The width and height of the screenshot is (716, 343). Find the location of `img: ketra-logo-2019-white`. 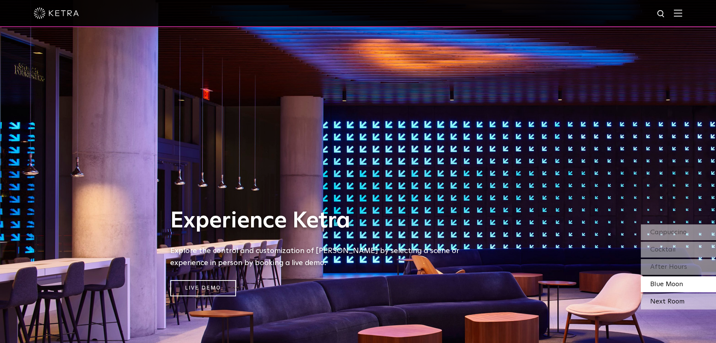

img: ketra-logo-2019-white is located at coordinates (56, 13).